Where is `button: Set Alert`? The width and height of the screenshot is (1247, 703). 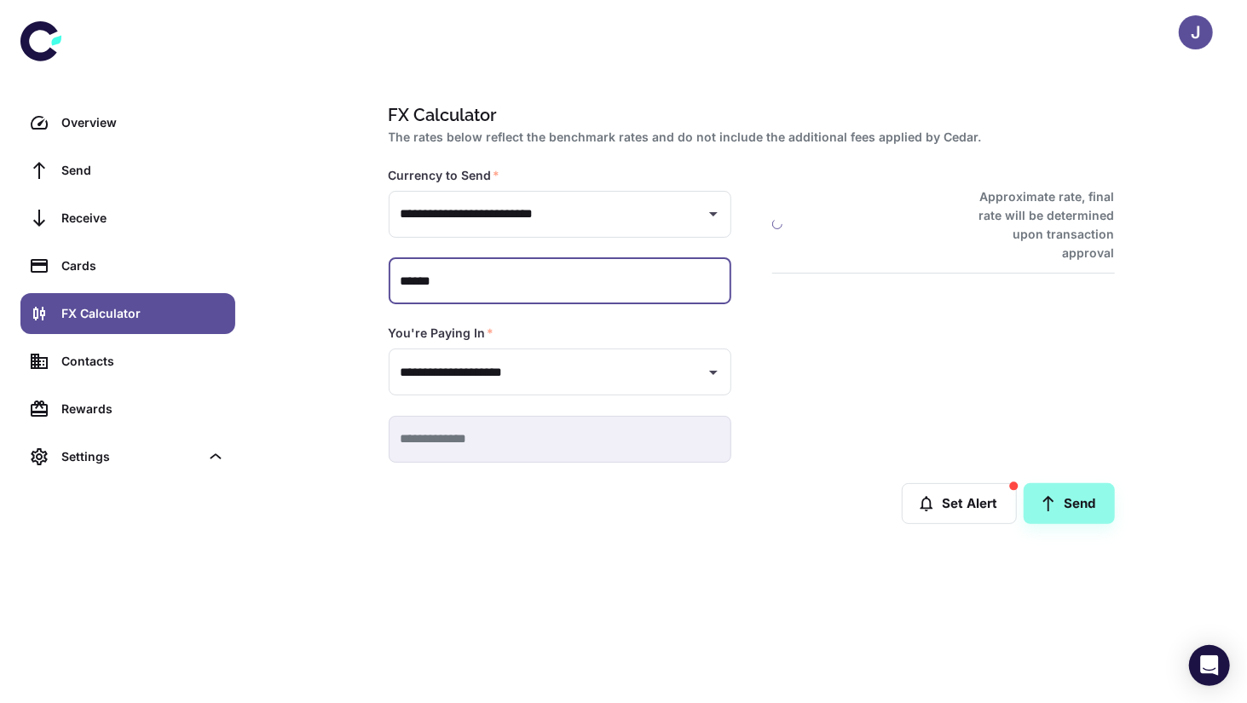 button: Set Alert is located at coordinates (959, 504).